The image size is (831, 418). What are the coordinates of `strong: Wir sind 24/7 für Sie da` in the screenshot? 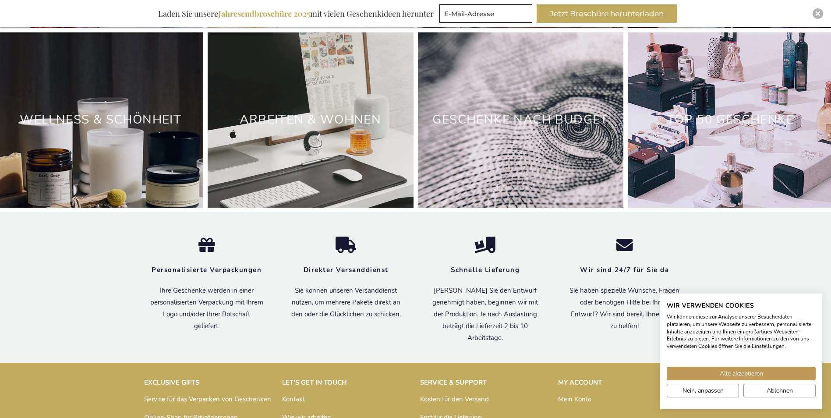 It's located at (624, 270).